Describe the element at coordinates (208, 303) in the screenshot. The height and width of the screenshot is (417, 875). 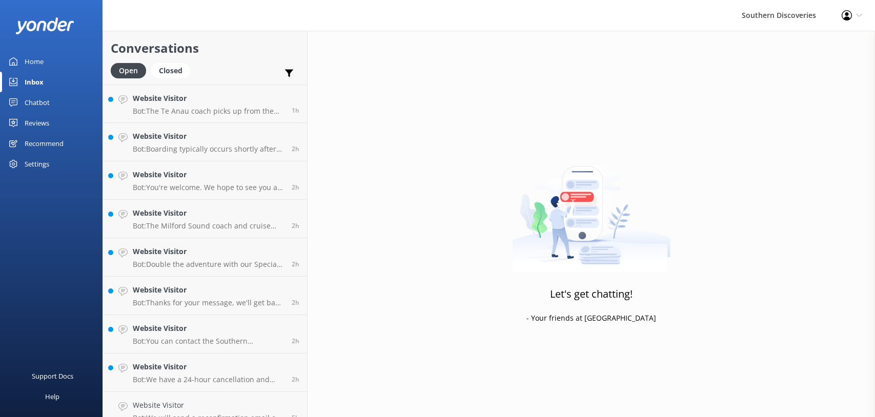
I see `p: Bot: Thanks for your message, we'll get back to you as soon as we can. You're also welcome to kee...` at that location.